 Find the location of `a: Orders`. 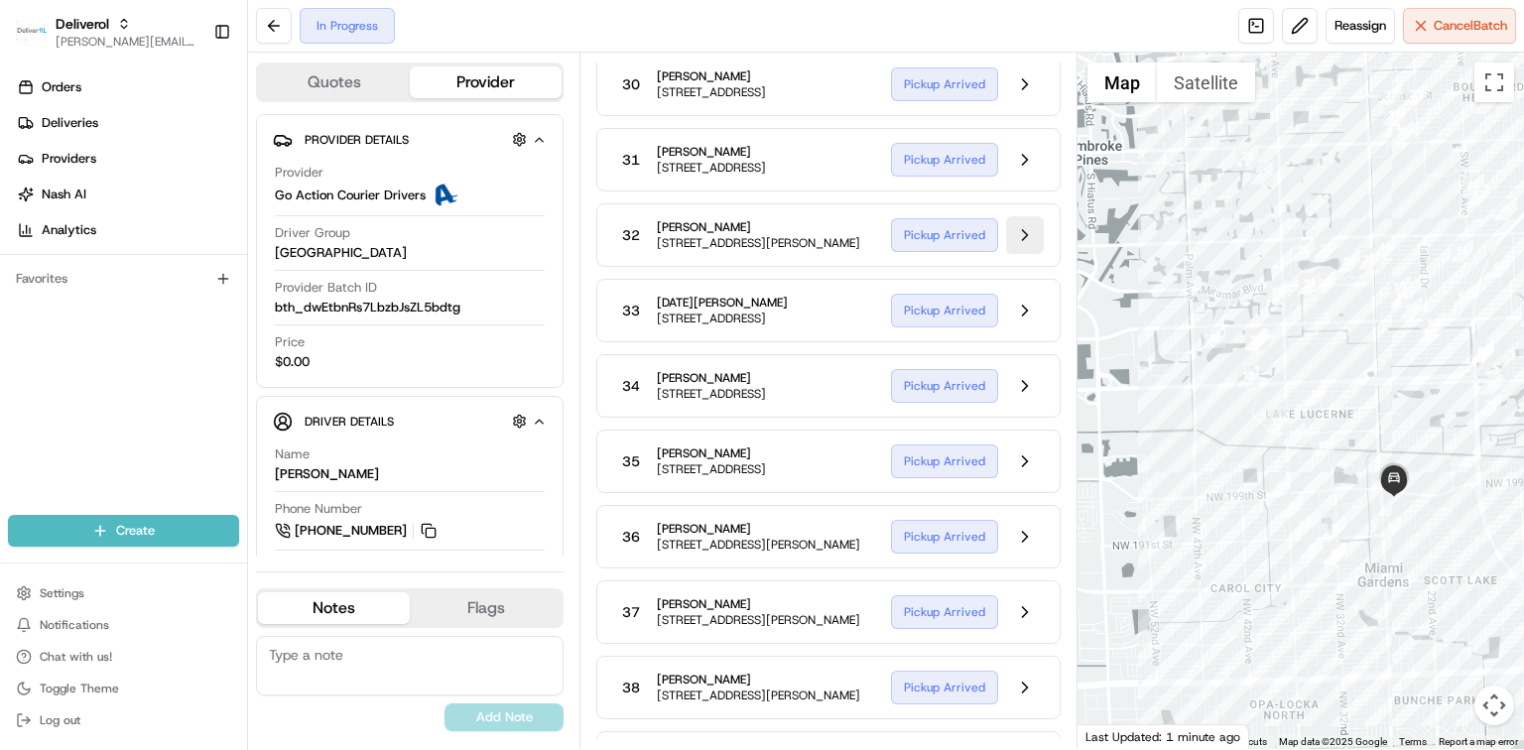

a: Orders is located at coordinates (127, 87).